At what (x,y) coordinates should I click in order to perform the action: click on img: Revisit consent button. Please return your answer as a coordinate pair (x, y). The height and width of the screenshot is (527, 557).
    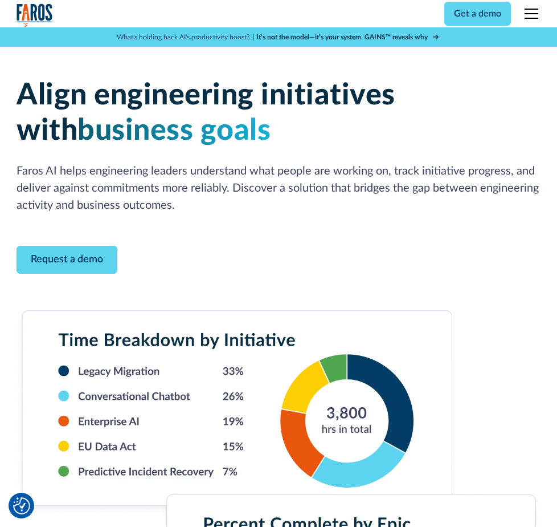
    Looking at the image, I should click on (22, 506).